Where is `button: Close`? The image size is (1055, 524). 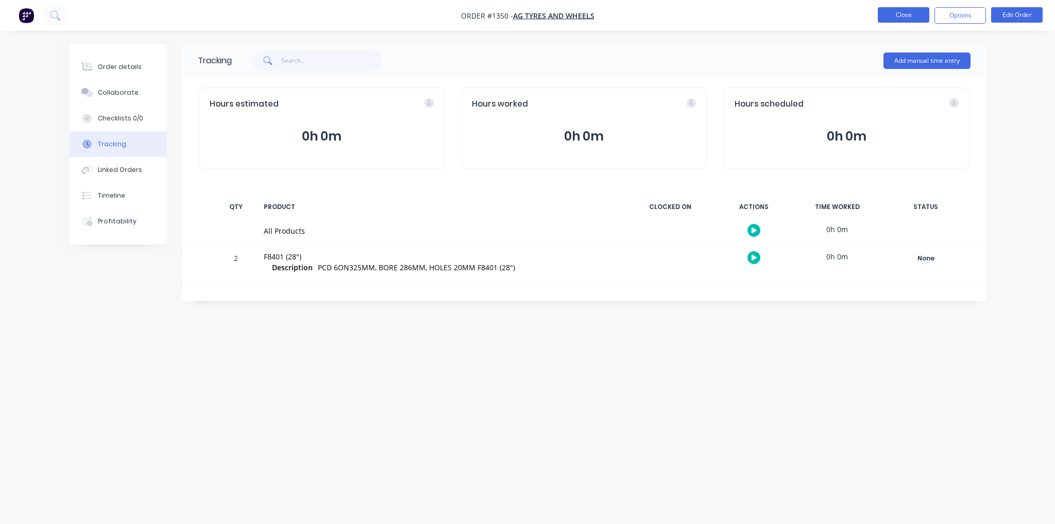 button: Close is located at coordinates (904, 15).